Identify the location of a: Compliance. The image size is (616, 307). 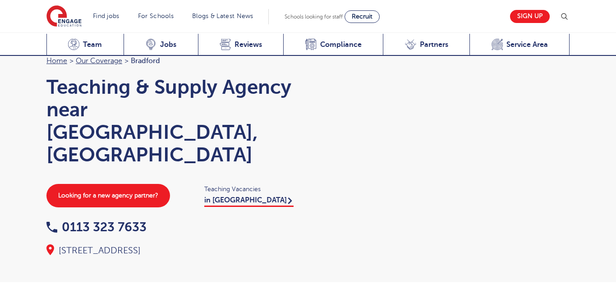
(333, 45).